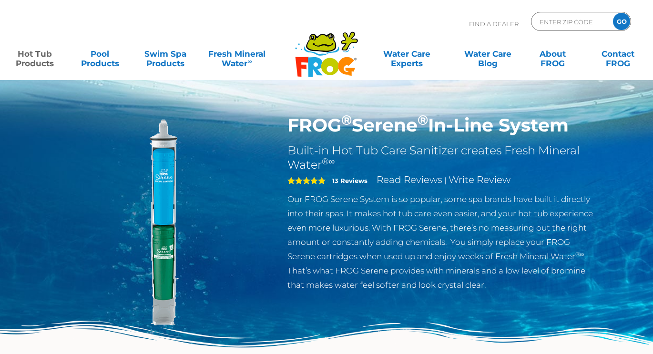  I want to click on img: serene-inline.png, so click(164, 224).